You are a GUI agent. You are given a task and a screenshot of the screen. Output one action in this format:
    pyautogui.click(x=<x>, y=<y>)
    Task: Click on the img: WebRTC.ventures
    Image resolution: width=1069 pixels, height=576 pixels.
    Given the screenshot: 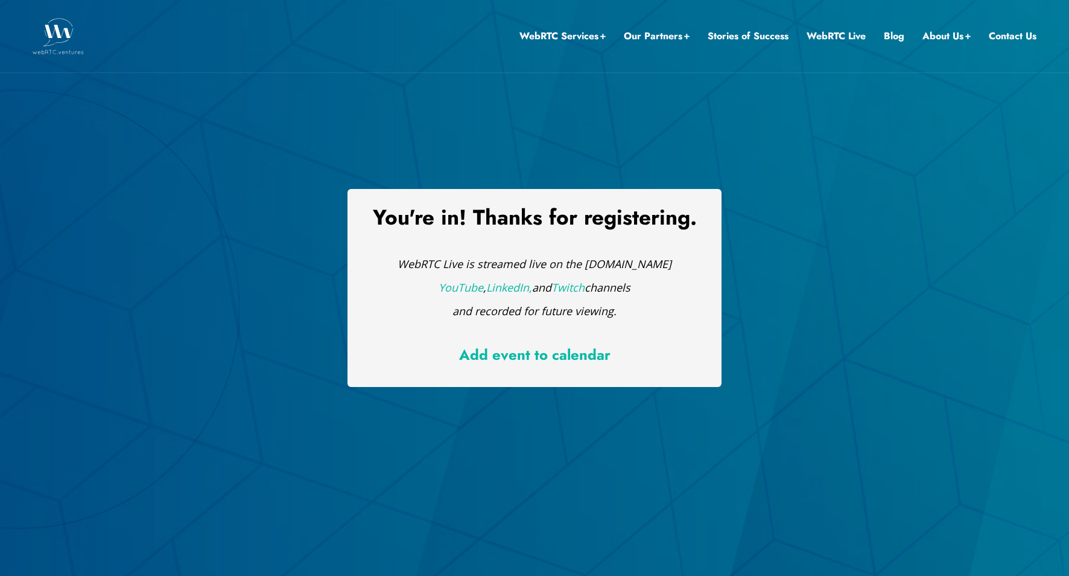 What is the action you would take?
    pyautogui.click(x=58, y=36)
    